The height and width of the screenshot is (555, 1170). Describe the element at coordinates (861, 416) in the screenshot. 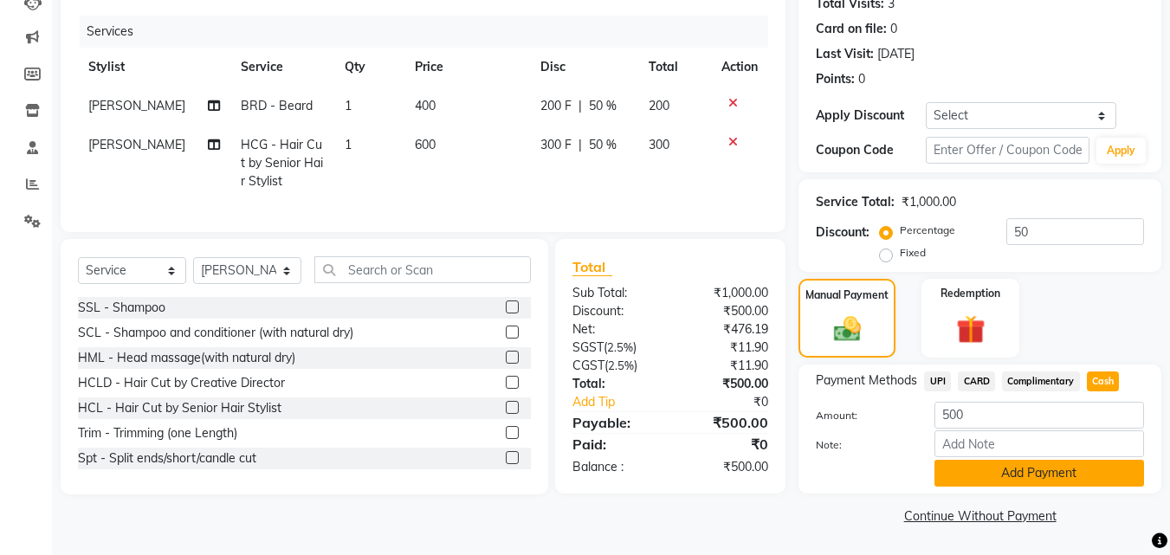

I see `label: Amount:` at that location.